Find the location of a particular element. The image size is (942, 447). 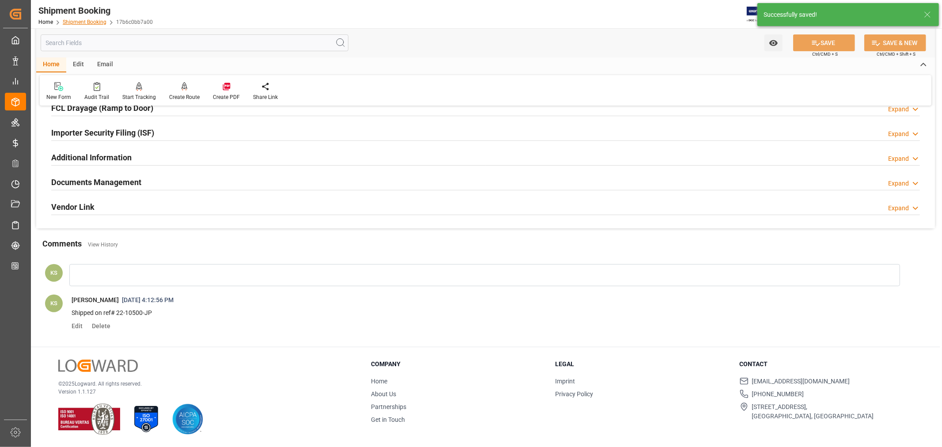

a: View History is located at coordinates (103, 245).